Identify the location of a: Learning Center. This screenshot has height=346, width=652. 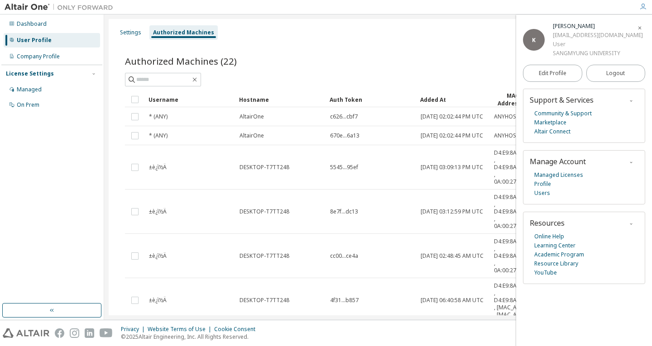
(554, 246).